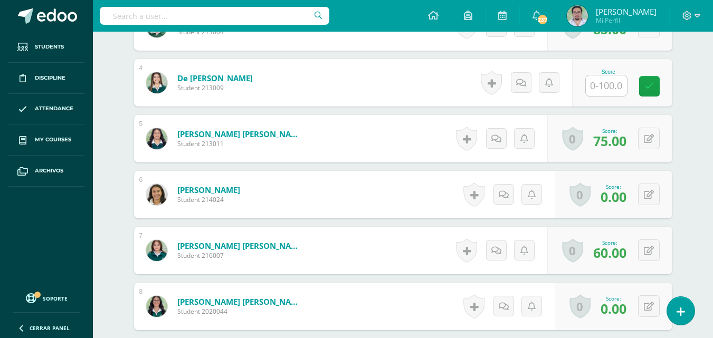 Image resolution: width=713 pixels, height=338 pixels. I want to click on span: Student 213009, so click(215, 88).